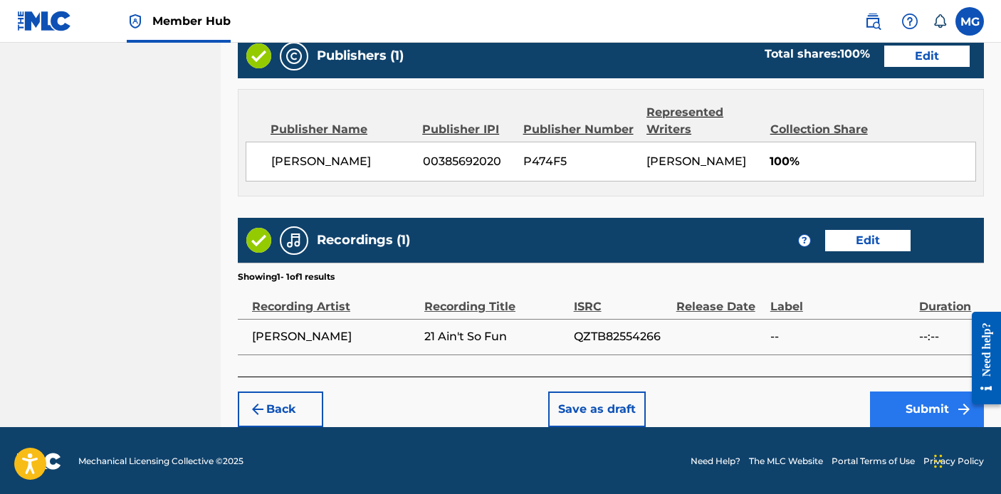  Describe the element at coordinates (360, 56) in the screenshot. I see `h5: Publishers (1)` at that location.